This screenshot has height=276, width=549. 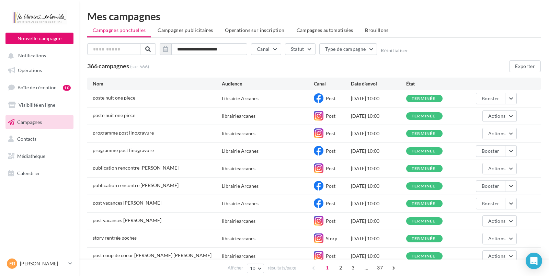 What do you see at coordinates (185, 30) in the screenshot?
I see `span: Campagnes publicitaires` at bounding box center [185, 30].